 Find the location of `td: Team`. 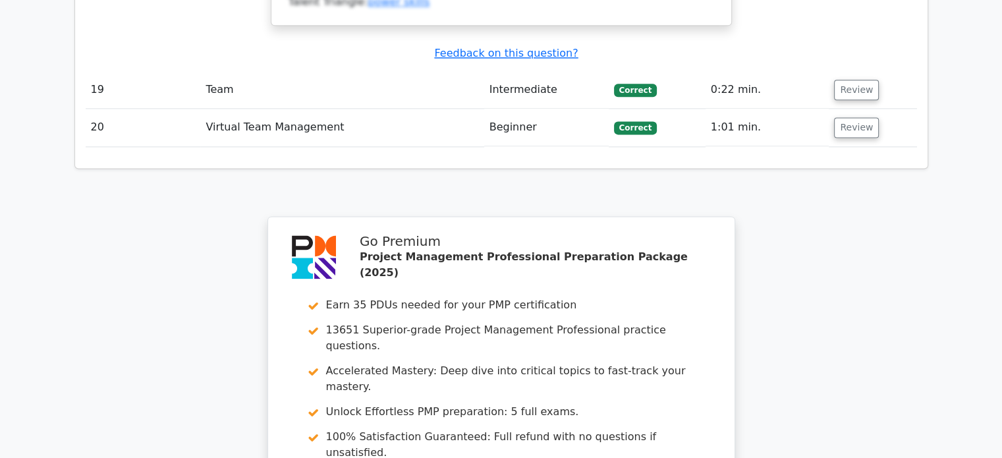

td: Team is located at coordinates (342, 90).